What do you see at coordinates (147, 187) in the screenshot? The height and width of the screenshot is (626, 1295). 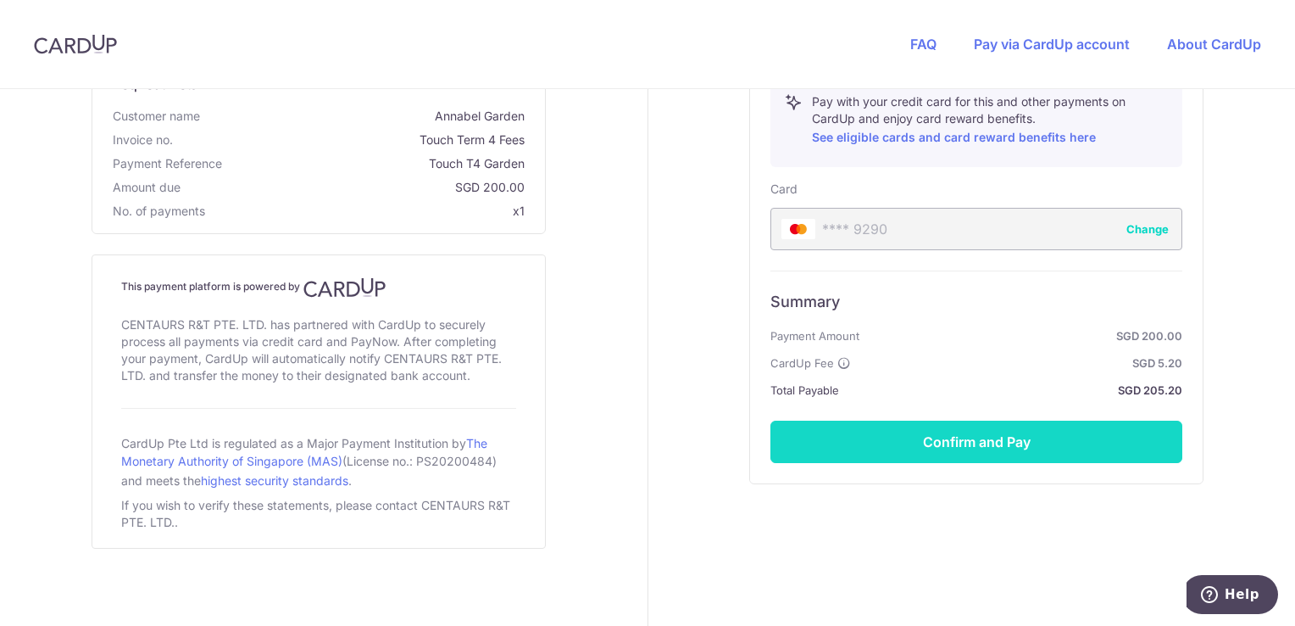 I see `span: Amount due` at bounding box center [147, 187].